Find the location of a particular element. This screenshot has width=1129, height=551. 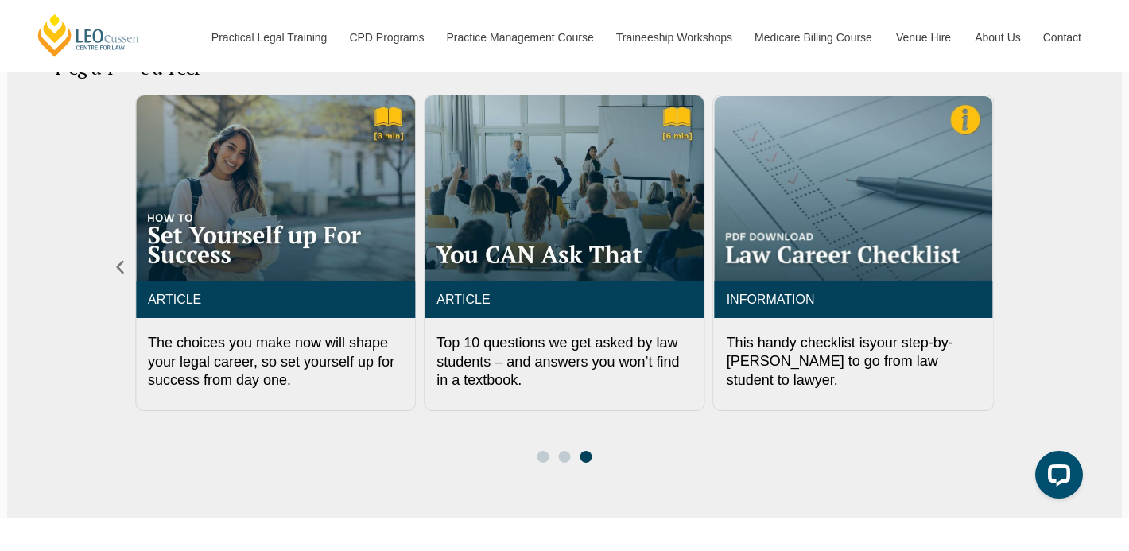

a: Medicare Billing Course is located at coordinates (813, 37).